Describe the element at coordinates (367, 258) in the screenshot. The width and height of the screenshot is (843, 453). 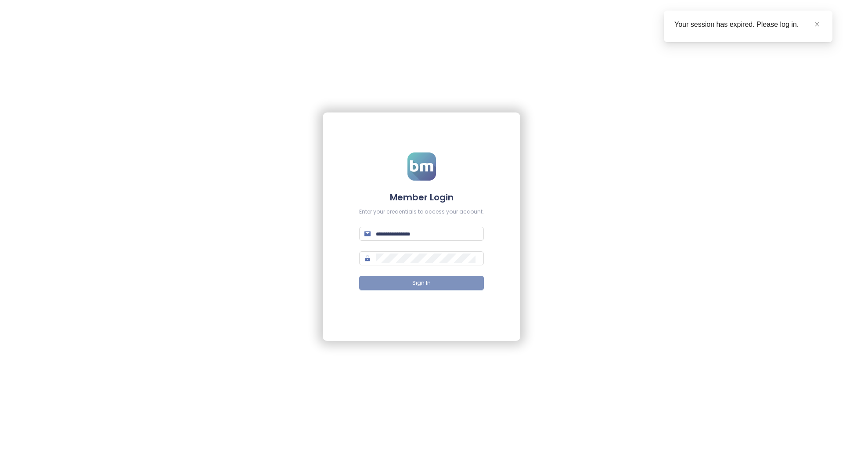
I see `span: lock` at that location.